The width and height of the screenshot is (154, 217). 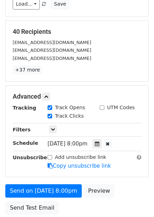 I want to click on strong: Filters, so click(x=21, y=129).